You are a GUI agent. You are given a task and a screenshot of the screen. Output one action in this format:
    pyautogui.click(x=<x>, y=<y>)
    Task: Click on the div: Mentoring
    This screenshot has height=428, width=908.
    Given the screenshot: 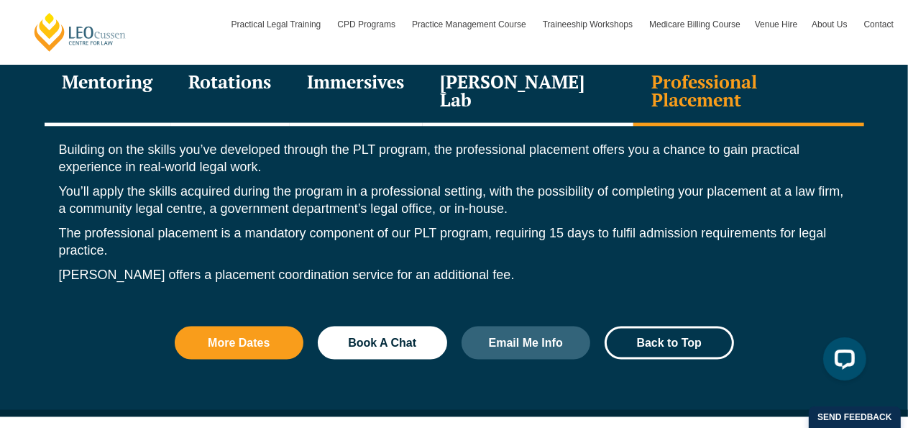 What is the action you would take?
    pyautogui.click(x=108, y=92)
    